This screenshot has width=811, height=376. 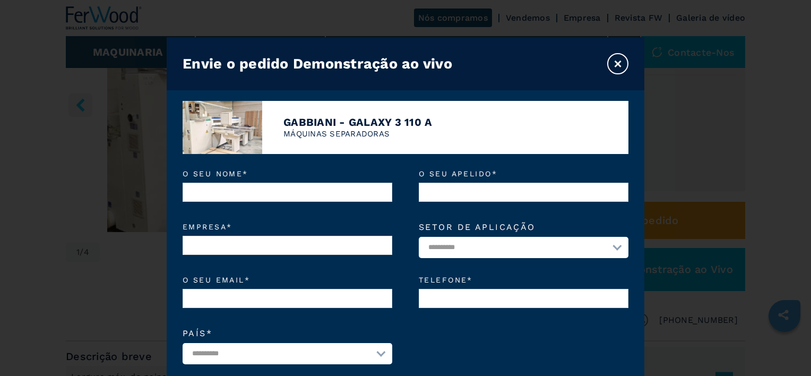 I want to click on img: image, so click(x=222, y=127).